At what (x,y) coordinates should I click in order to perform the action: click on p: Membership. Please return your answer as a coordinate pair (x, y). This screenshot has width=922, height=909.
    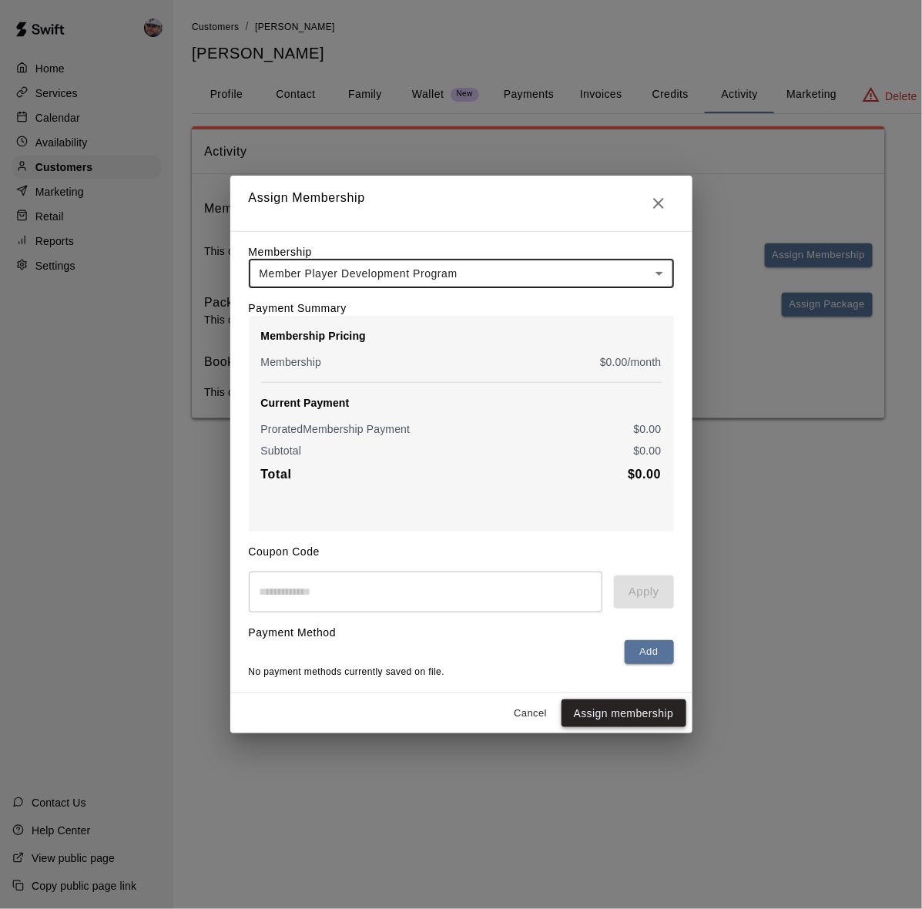
    Looking at the image, I should click on (291, 362).